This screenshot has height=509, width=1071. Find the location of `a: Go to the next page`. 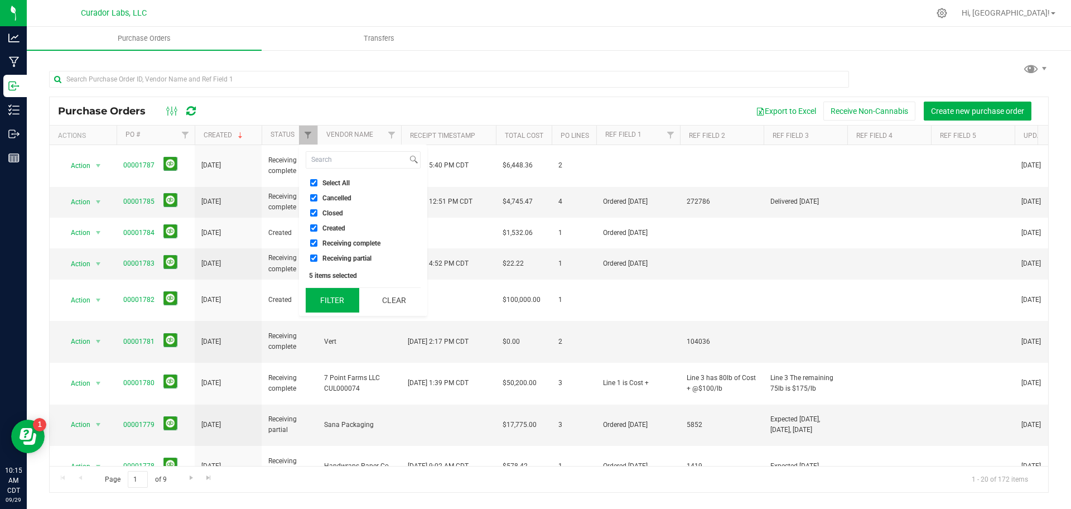

a: Go to the next page is located at coordinates (191, 478).